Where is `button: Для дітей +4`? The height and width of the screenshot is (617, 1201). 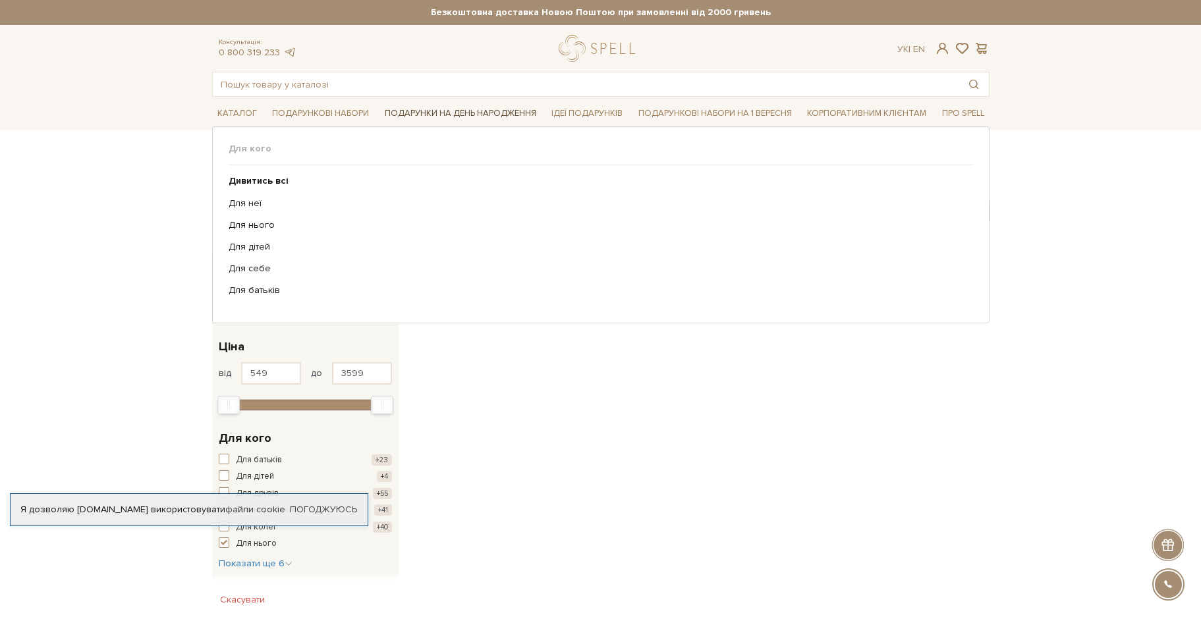 button: Для дітей +4 is located at coordinates (305, 477).